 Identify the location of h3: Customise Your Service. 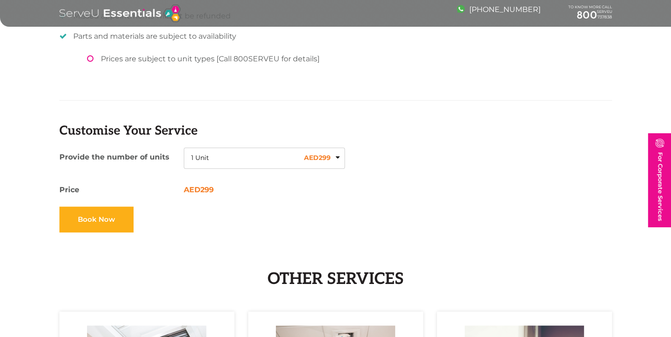
(202, 131).